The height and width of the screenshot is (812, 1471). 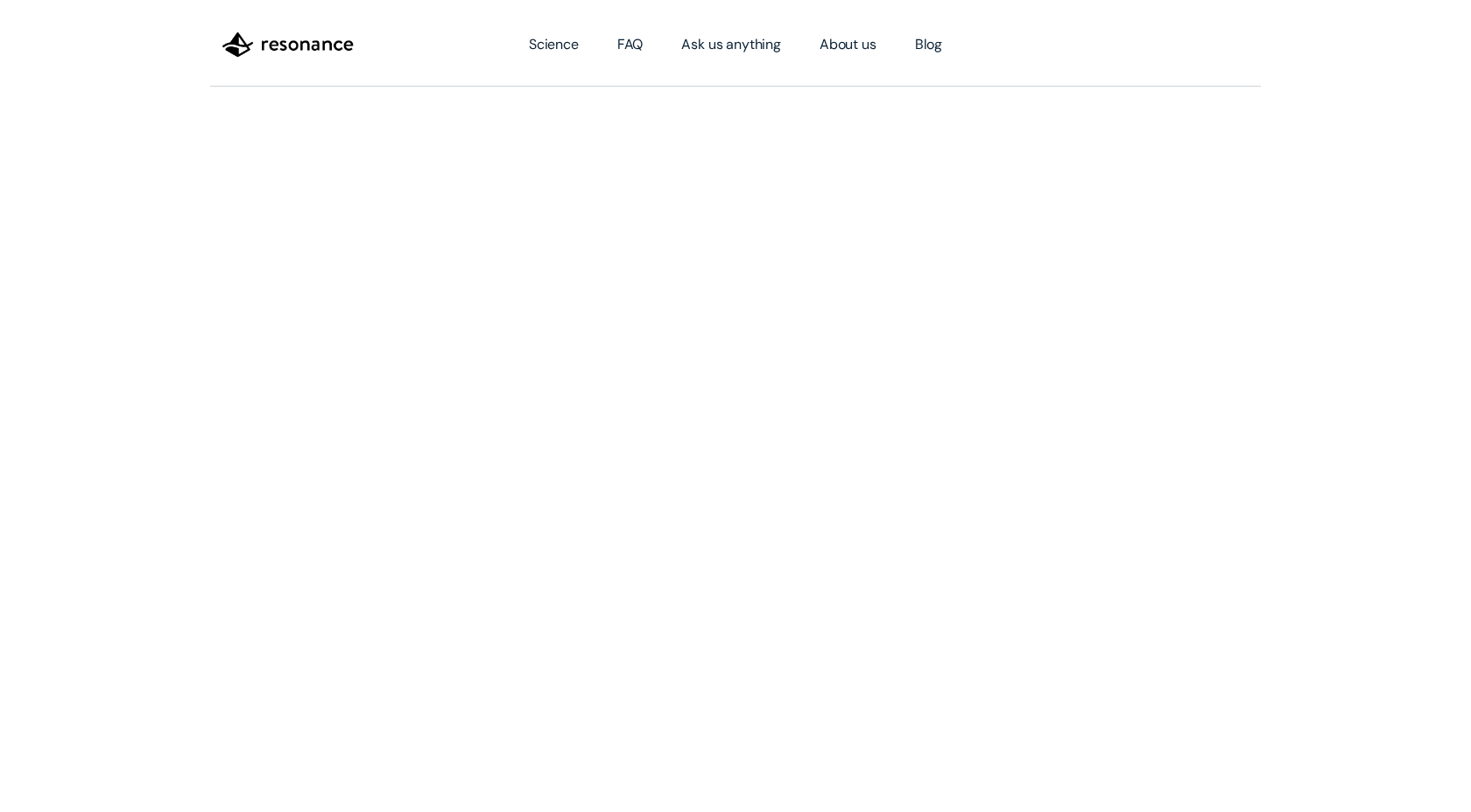 I want to click on a: FAQ, so click(x=631, y=45).